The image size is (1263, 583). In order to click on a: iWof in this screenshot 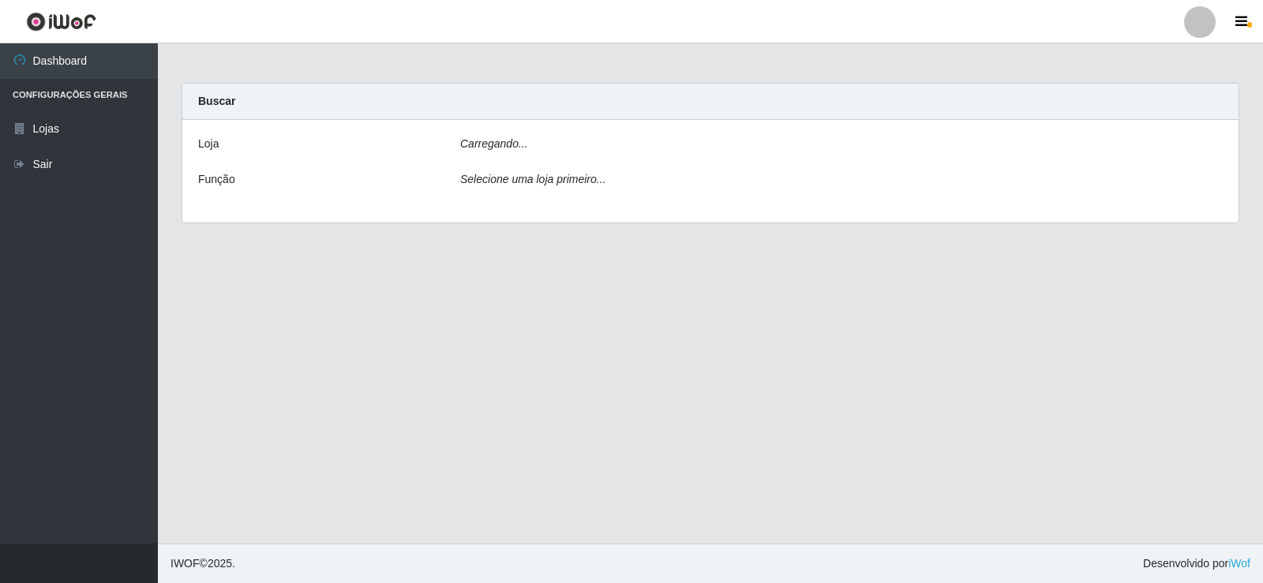, I will do `click(1239, 564)`.